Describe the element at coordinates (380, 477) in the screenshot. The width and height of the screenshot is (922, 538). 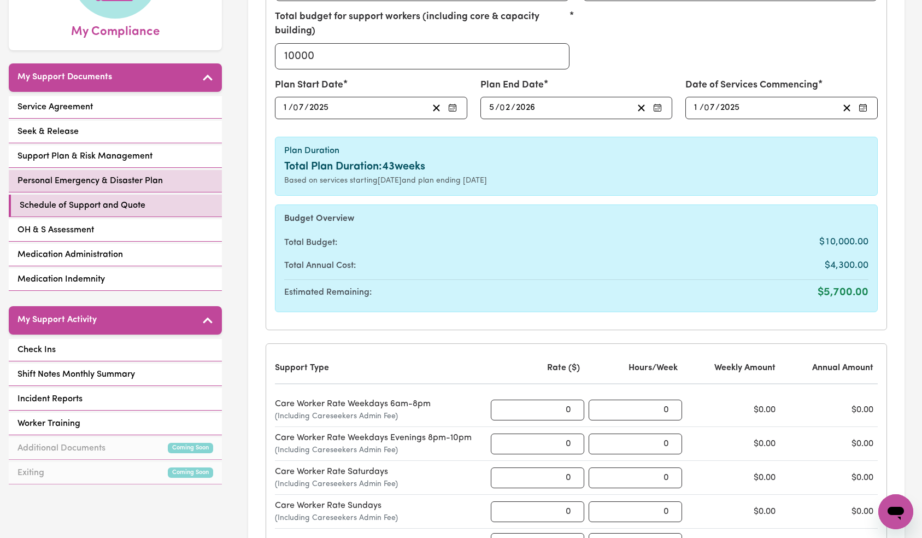
I see `div: Care Worker Rate Saturdays` at that location.